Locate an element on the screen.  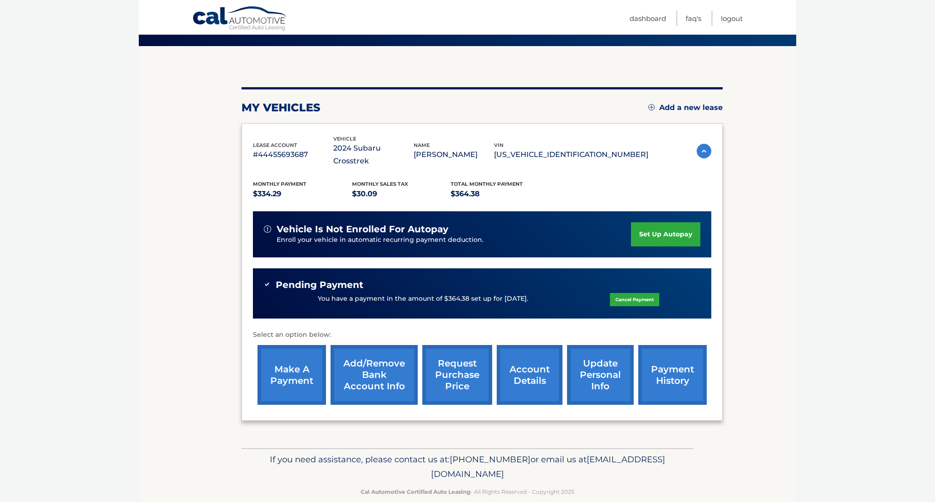
img: check-green.svg is located at coordinates (267, 284).